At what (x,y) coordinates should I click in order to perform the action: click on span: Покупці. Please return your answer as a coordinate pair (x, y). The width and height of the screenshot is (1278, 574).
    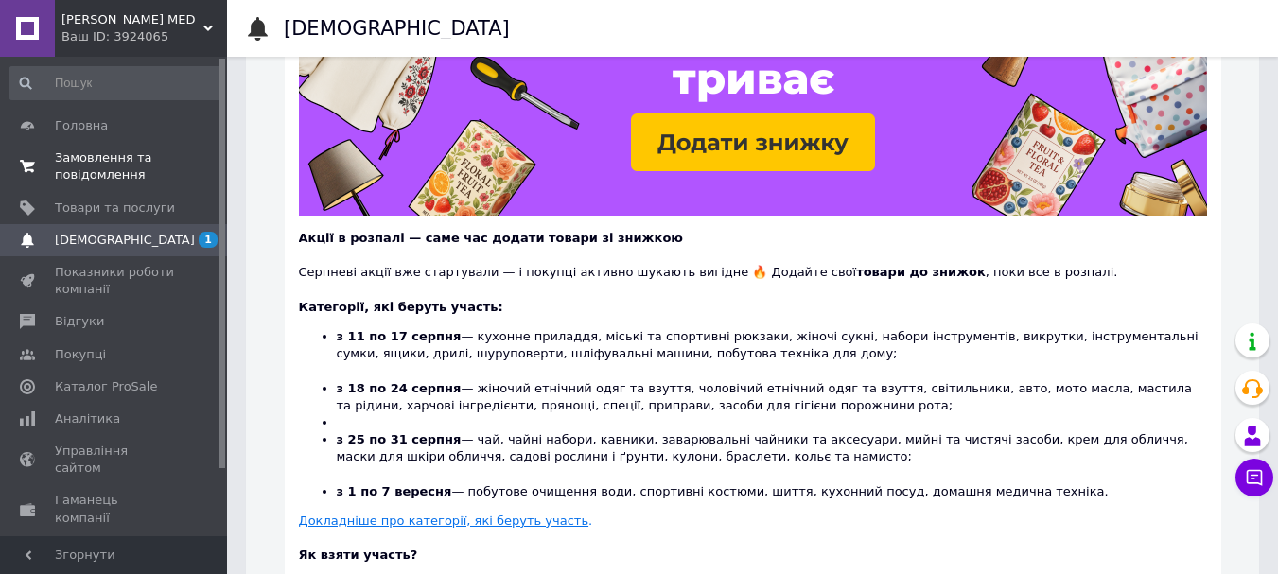
    Looking at the image, I should click on (80, 355).